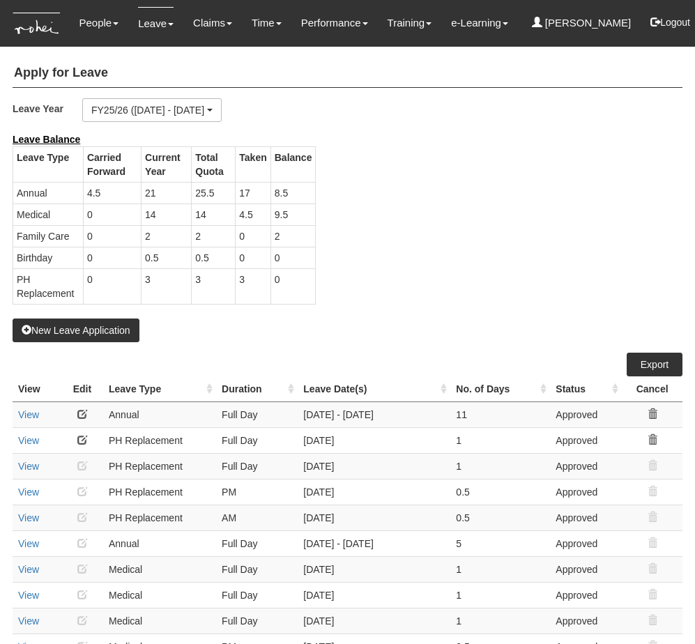 This screenshot has width=695, height=644. I want to click on a: Claims, so click(213, 23).